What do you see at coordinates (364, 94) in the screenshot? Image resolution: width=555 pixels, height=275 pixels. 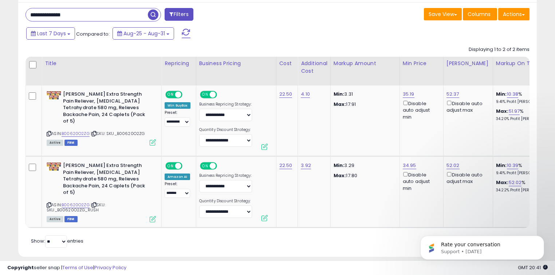 I see `p: 3.31` at bounding box center [364, 94].